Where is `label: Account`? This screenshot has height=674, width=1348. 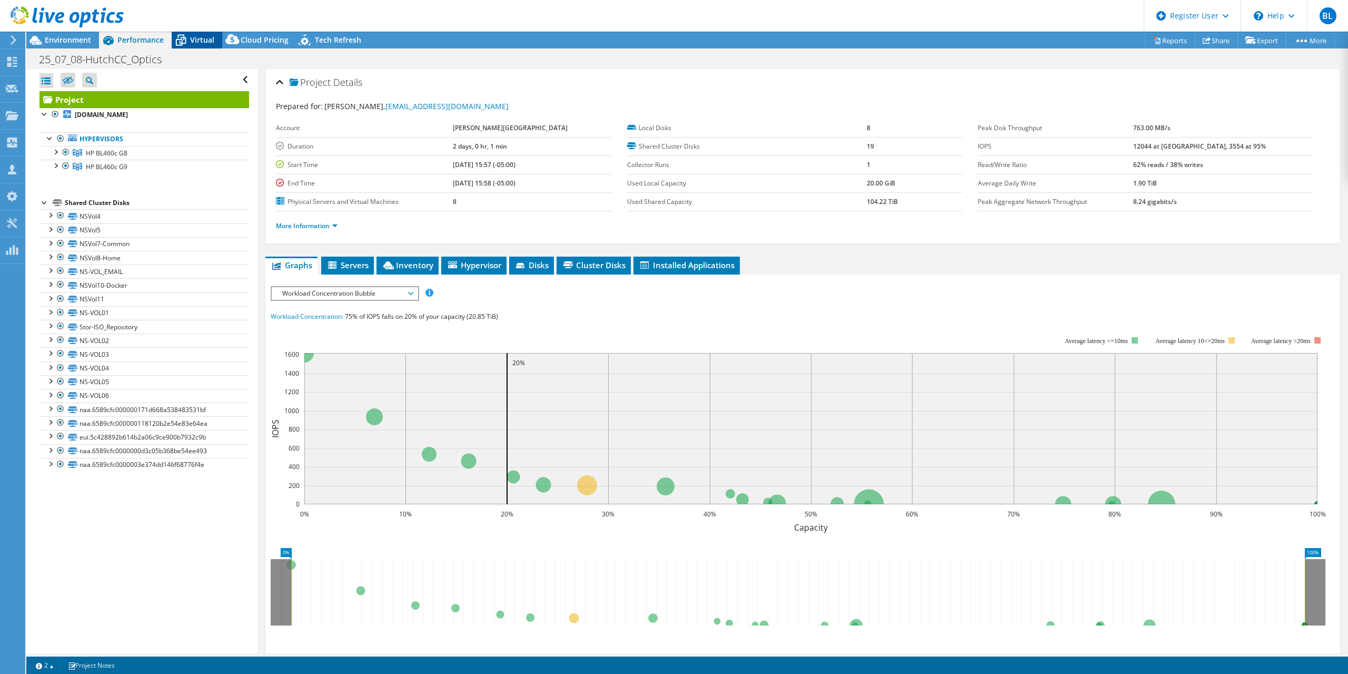
label: Account is located at coordinates (364, 128).